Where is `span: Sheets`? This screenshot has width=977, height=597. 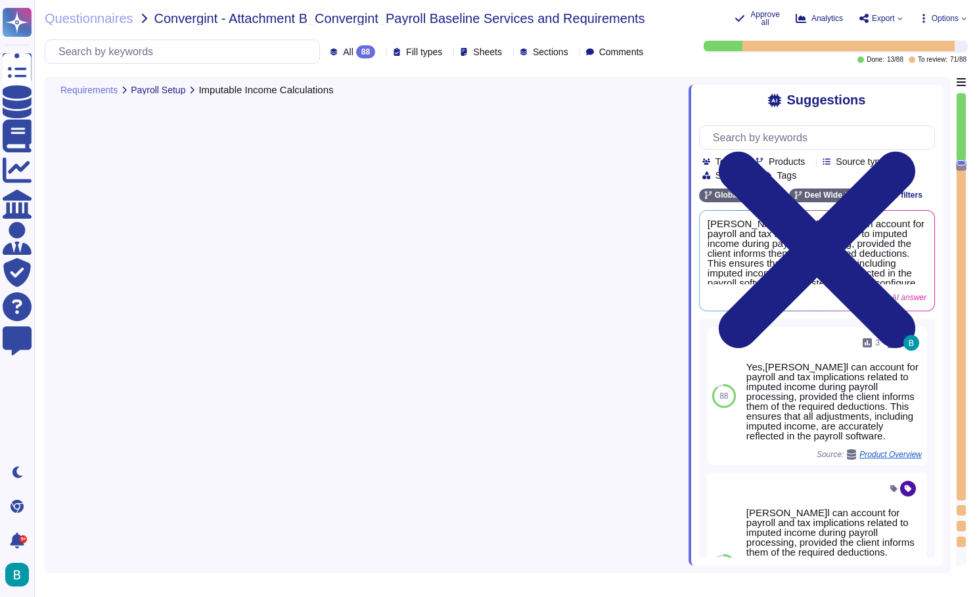 span: Sheets is located at coordinates (487, 52).